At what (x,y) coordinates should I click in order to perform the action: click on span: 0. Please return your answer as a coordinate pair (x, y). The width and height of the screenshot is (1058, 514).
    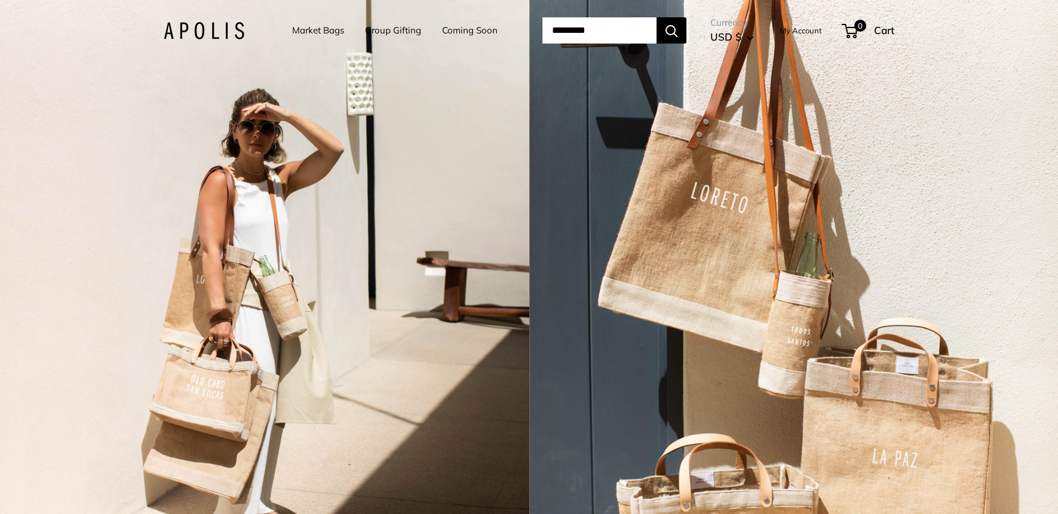
    Looking at the image, I should click on (860, 26).